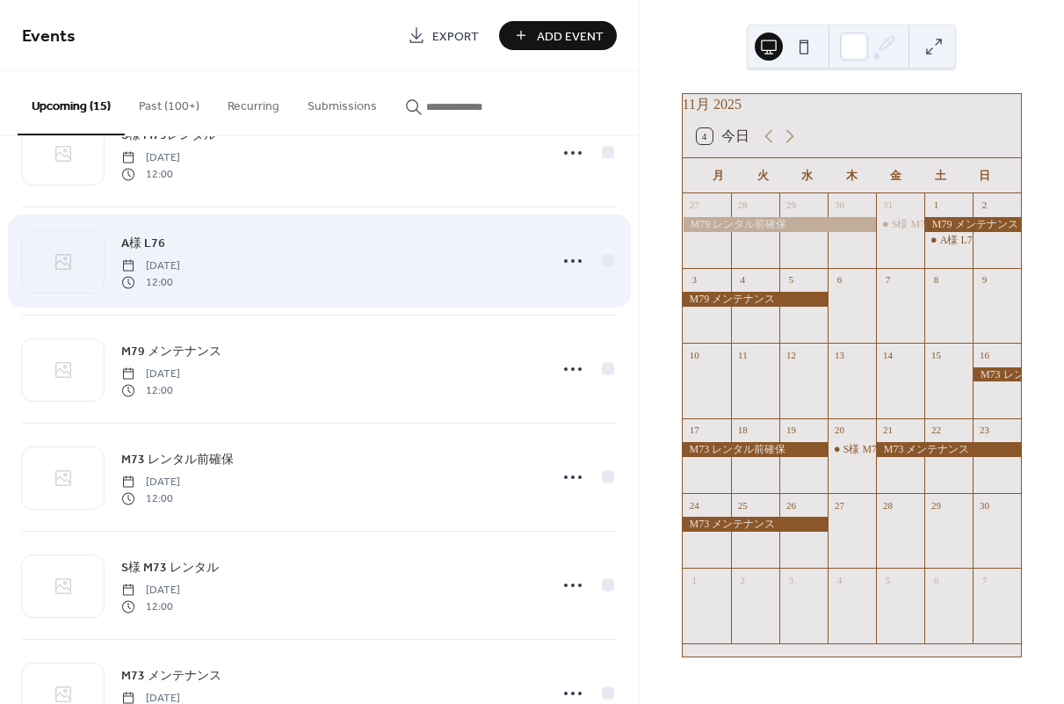  What do you see at coordinates (984, 354) in the screenshot?
I see `div: 16` at bounding box center [984, 354].